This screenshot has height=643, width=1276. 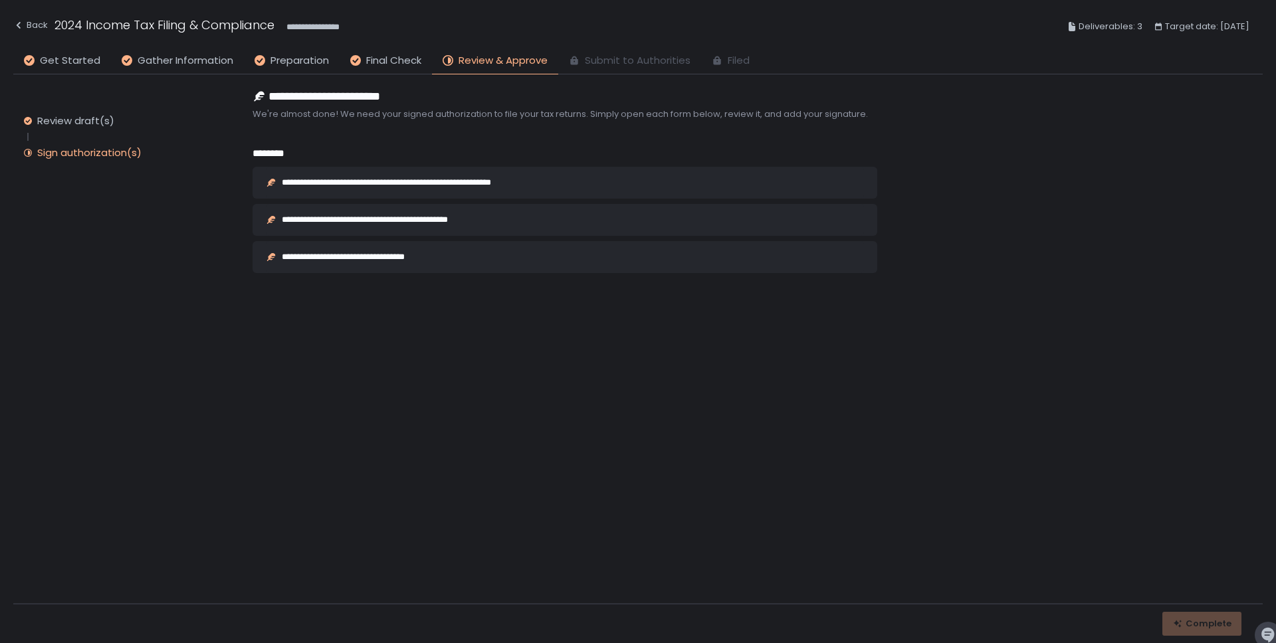 I want to click on div: Back, so click(x=31, y=25).